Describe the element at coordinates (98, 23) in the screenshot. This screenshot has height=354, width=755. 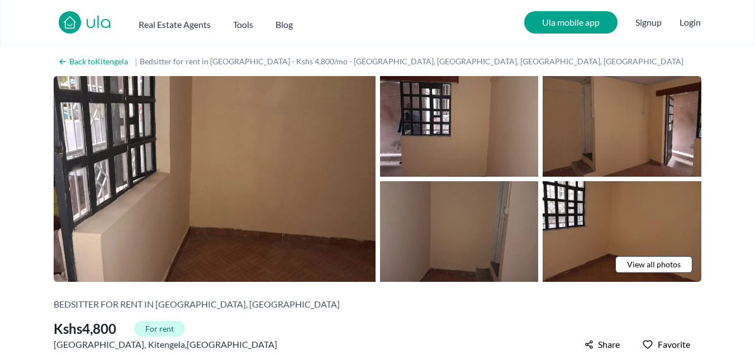
I see `a: ula` at that location.